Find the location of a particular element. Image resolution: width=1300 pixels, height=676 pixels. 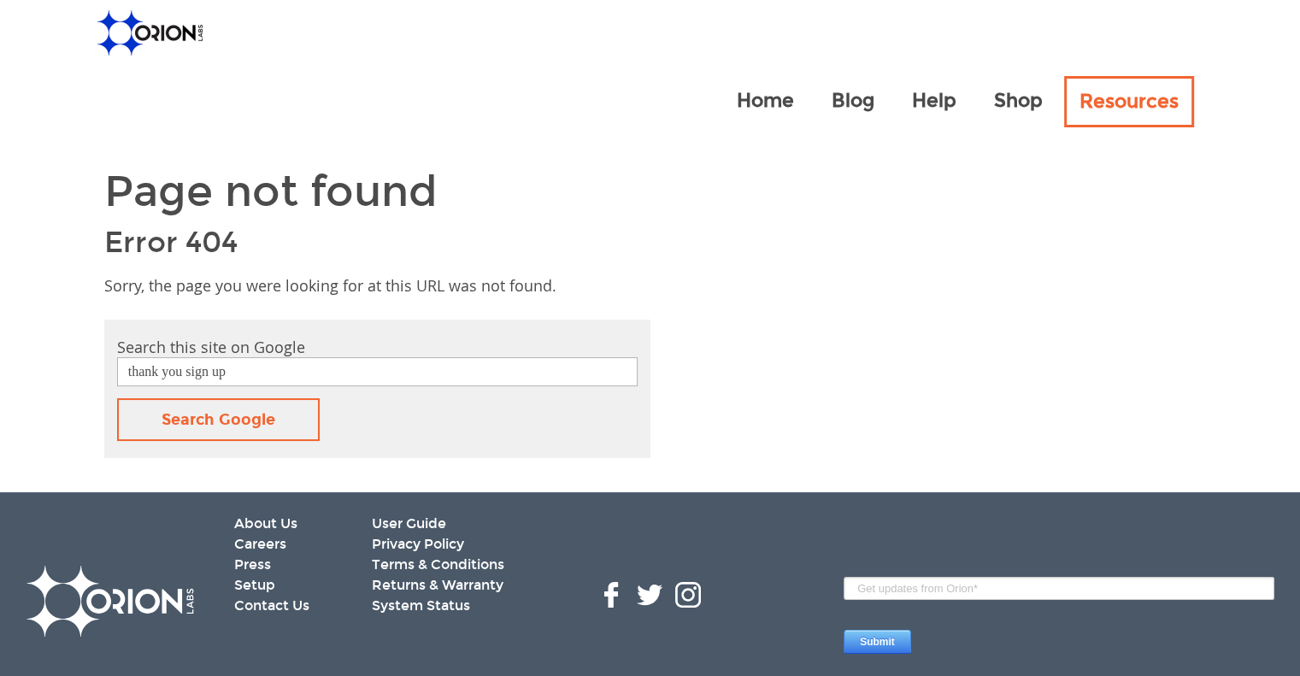

a: Search Google is located at coordinates (218, 420).